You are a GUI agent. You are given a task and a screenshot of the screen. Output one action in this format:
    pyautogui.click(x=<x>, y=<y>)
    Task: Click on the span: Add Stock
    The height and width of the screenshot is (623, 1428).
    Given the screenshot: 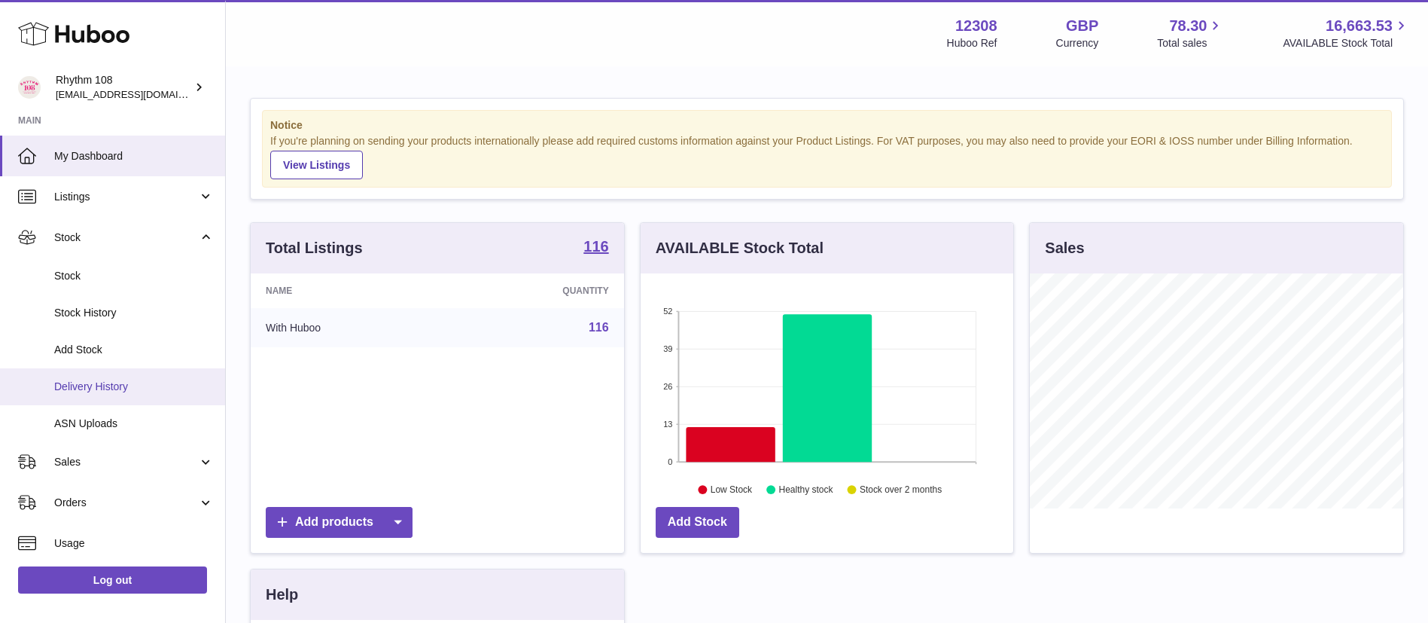 What is the action you would take?
    pyautogui.click(x=134, y=349)
    